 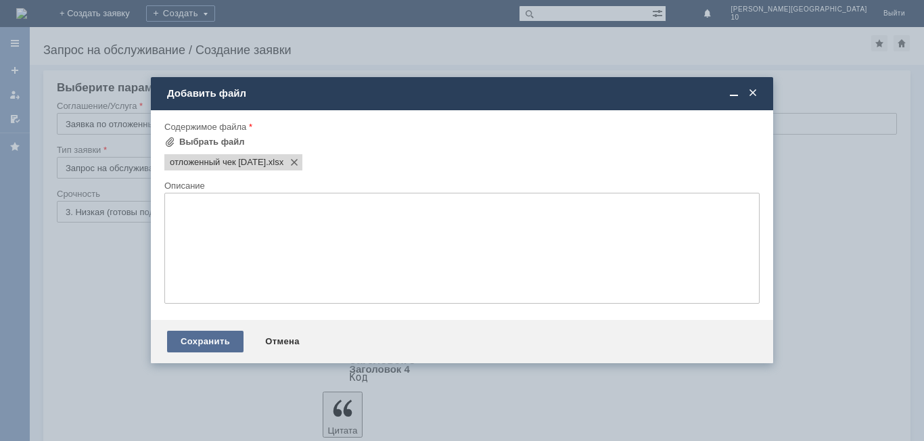 What do you see at coordinates (101, 11) in the screenshot?
I see `div: просьба удалить` at bounding box center [101, 11].